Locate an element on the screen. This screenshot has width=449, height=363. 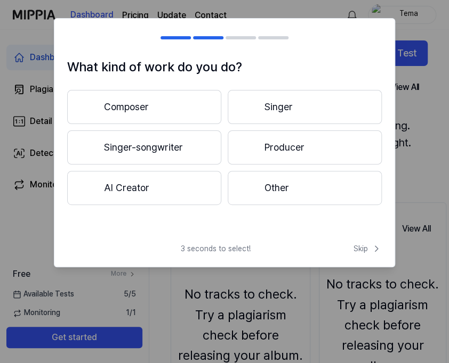
button: Singer-songwriter is located at coordinates (144, 148).